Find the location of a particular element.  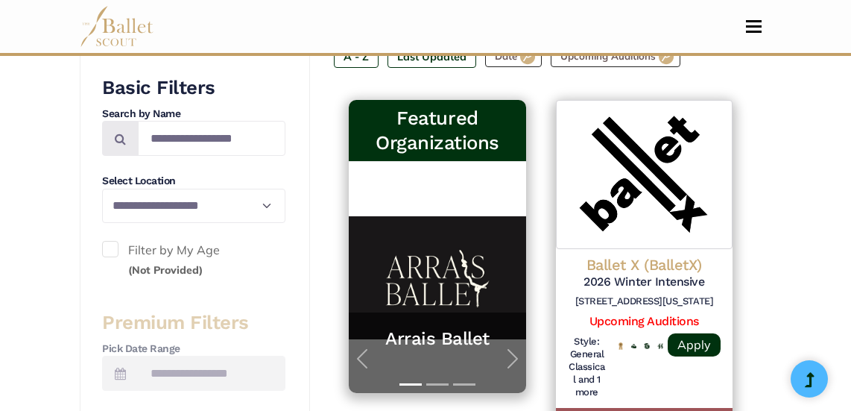

img: Offers Financial Aid is located at coordinates (634, 346).